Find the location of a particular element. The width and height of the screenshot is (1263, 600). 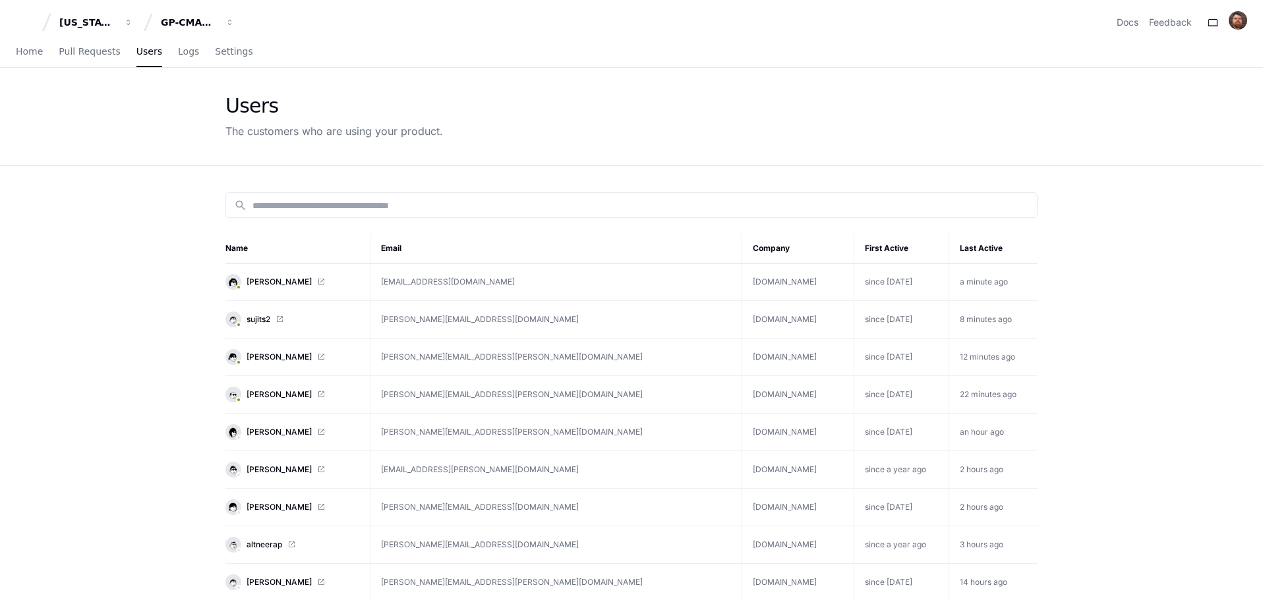

button: Feedback is located at coordinates (1170, 22).